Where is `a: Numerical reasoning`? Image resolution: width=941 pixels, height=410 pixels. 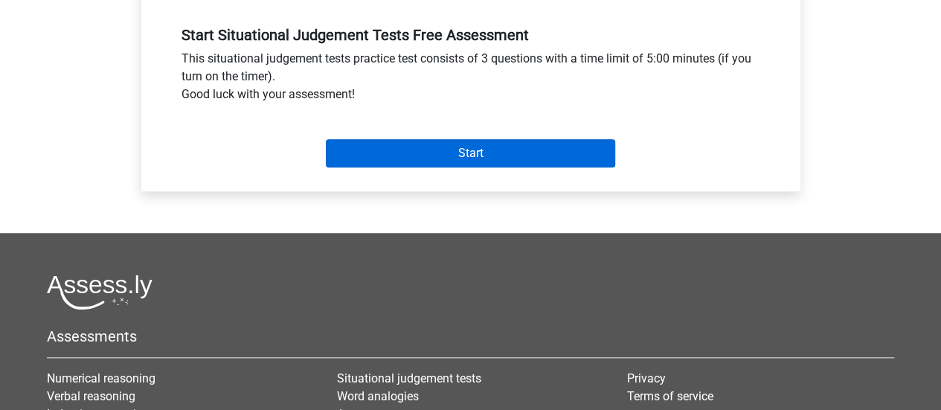
a: Numerical reasoning is located at coordinates (101, 378).